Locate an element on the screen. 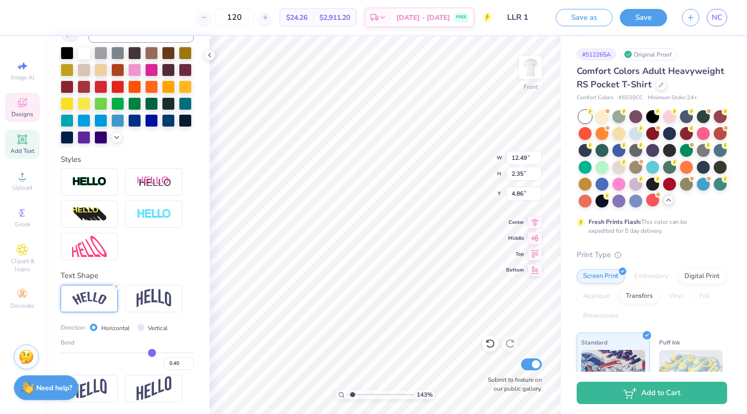  span: Minimum Order: 24 + is located at coordinates (672, 98).